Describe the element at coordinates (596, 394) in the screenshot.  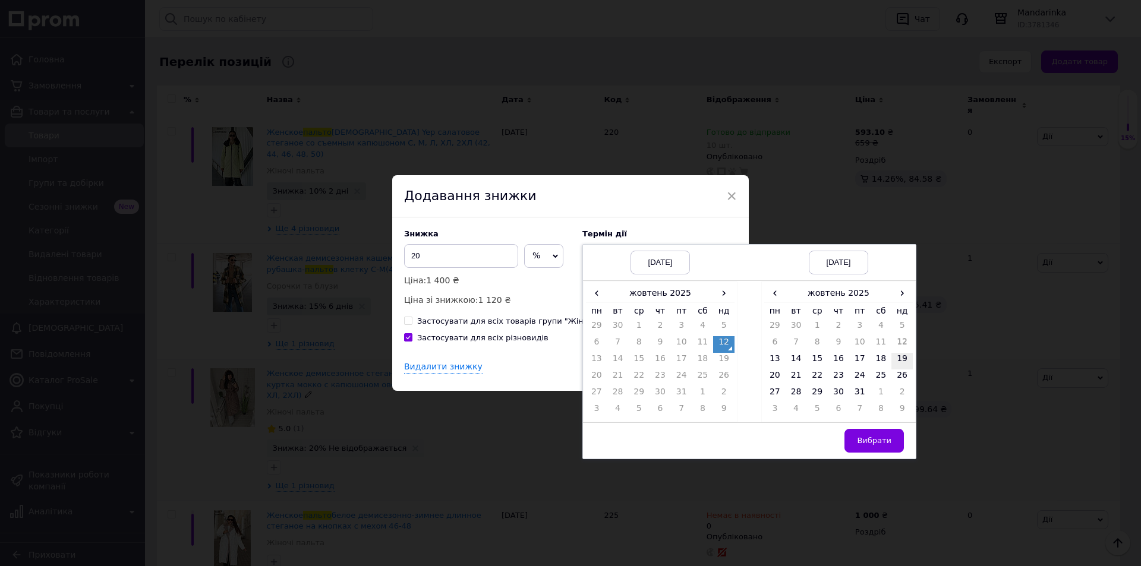
I see `td: 27` at that location.